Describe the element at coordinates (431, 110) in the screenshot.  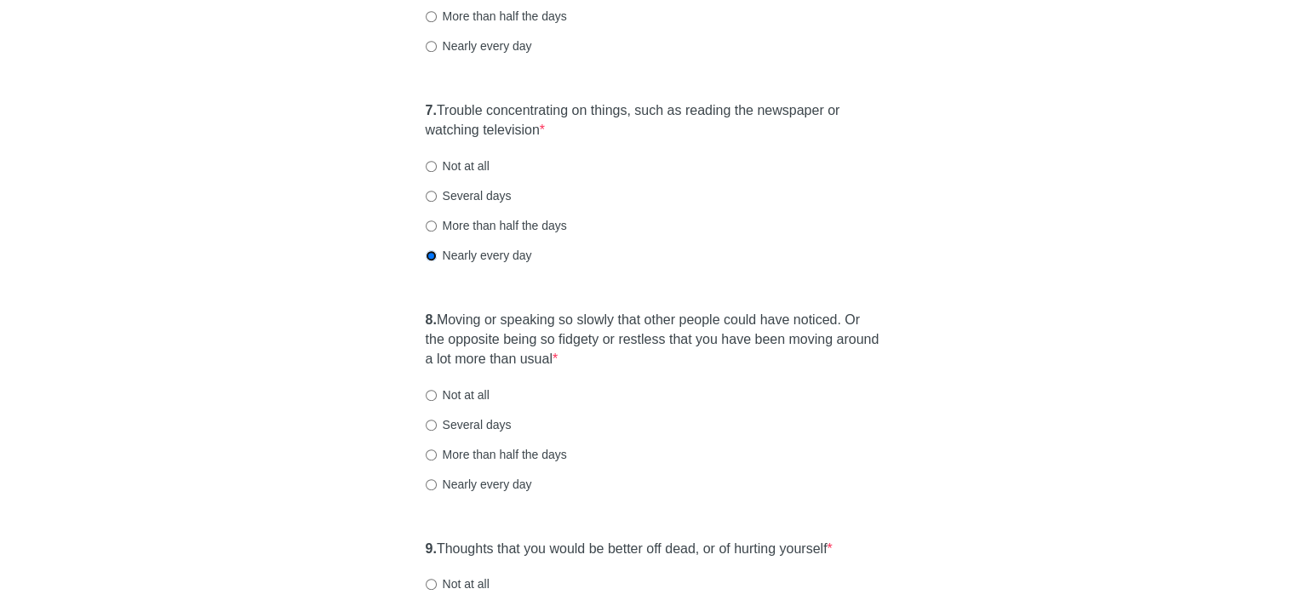
I see `strong: 7.` at that location.